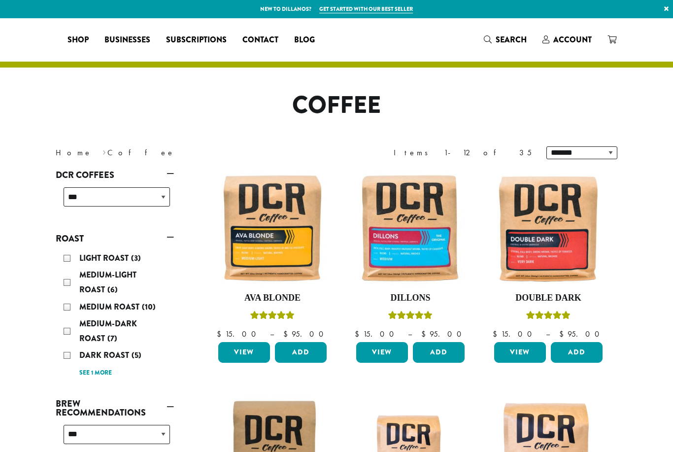 The width and height of the screenshot is (673, 452). What do you see at coordinates (115, 408) in the screenshot?
I see `a: Brew Recommendations` at bounding box center [115, 408].